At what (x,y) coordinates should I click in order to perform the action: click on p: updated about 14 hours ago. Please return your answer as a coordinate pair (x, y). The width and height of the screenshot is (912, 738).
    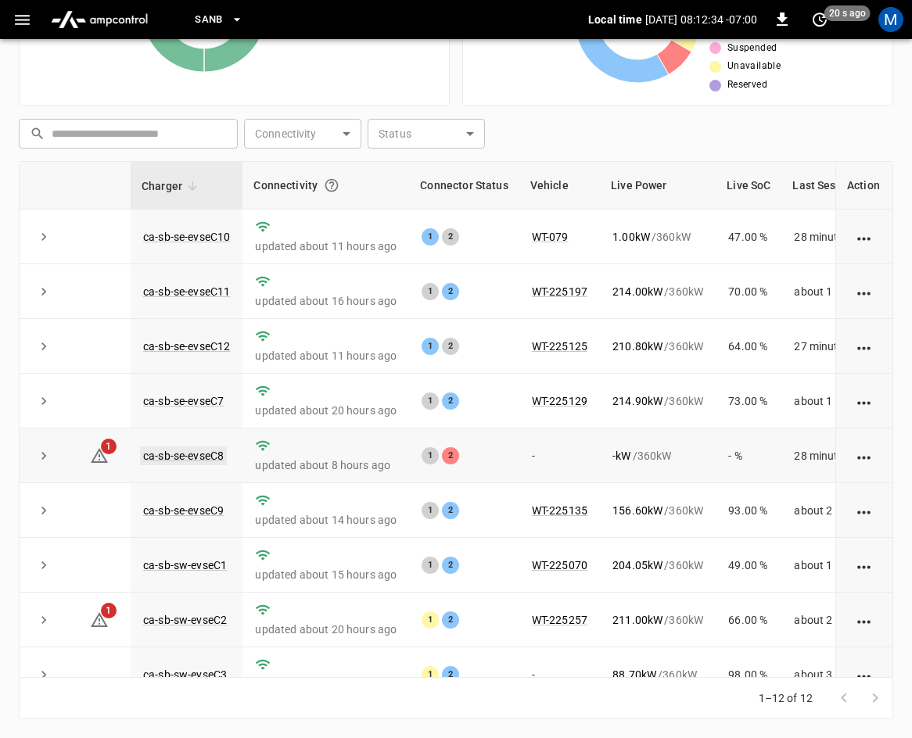
    Looking at the image, I should click on (325, 520).